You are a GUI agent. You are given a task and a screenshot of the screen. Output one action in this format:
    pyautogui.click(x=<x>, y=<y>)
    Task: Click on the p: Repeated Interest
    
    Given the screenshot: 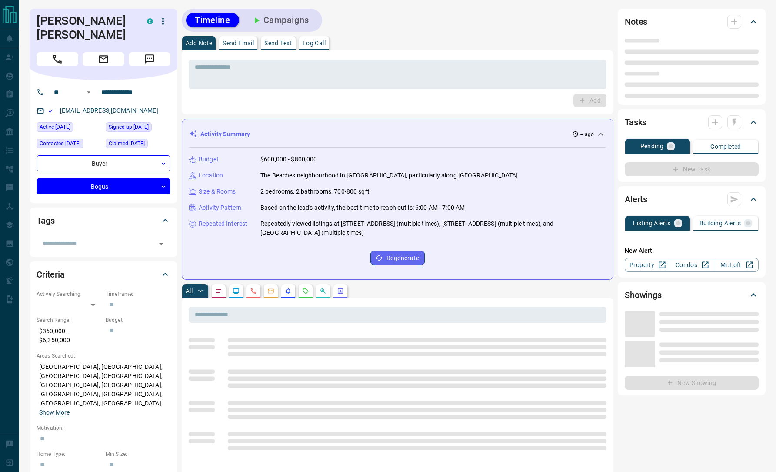 What is the action you would take?
    pyautogui.click(x=223, y=224)
    